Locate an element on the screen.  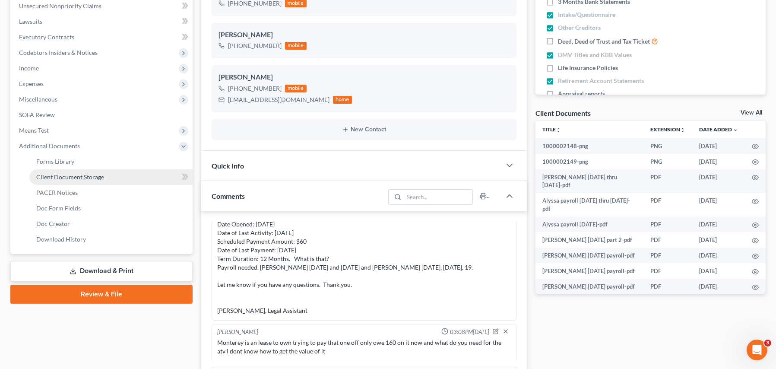
span: Unsecured Nonpriority Claims is located at coordinates (60, 6).